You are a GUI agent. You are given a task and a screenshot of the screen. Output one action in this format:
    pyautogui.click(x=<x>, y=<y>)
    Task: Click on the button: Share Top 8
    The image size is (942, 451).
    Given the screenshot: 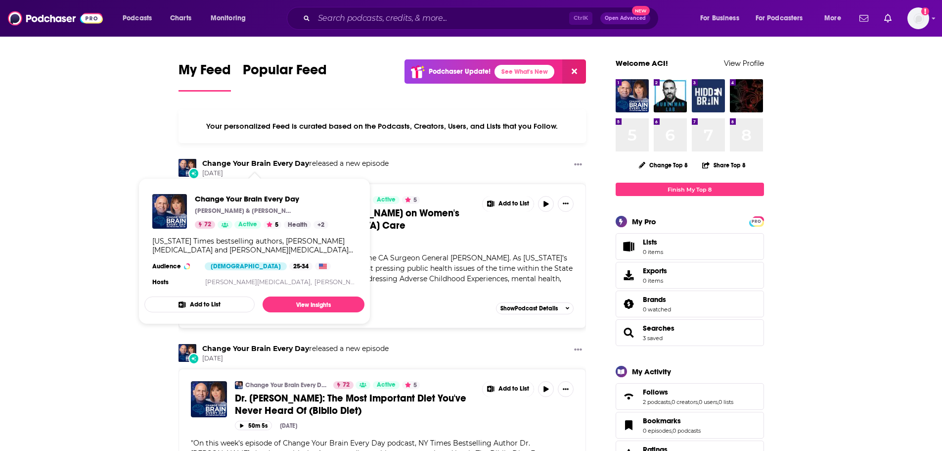 What is the action you would take?
    pyautogui.click(x=724, y=165)
    